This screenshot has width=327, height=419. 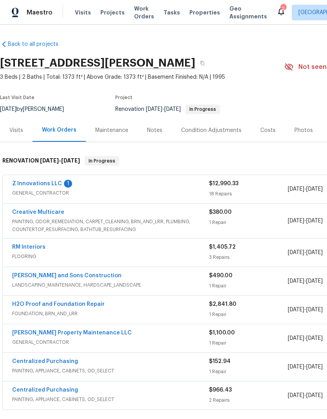 What do you see at coordinates (268, 130) in the screenshot?
I see `div: Costs` at bounding box center [268, 130].